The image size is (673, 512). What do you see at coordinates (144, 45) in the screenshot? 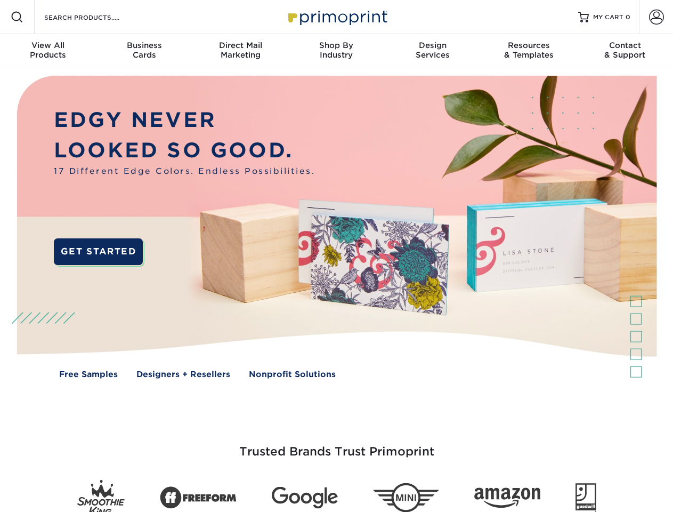
I see `span: Business` at bounding box center [144, 45].